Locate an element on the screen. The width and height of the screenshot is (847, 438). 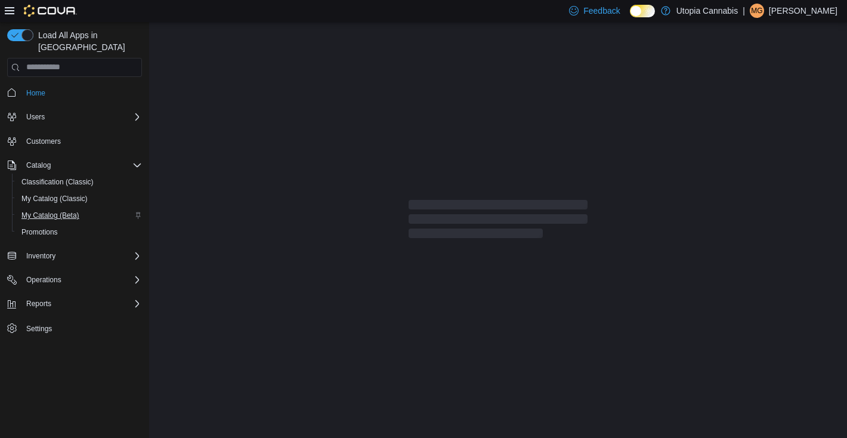
span: Feedback is located at coordinates (601, 11).